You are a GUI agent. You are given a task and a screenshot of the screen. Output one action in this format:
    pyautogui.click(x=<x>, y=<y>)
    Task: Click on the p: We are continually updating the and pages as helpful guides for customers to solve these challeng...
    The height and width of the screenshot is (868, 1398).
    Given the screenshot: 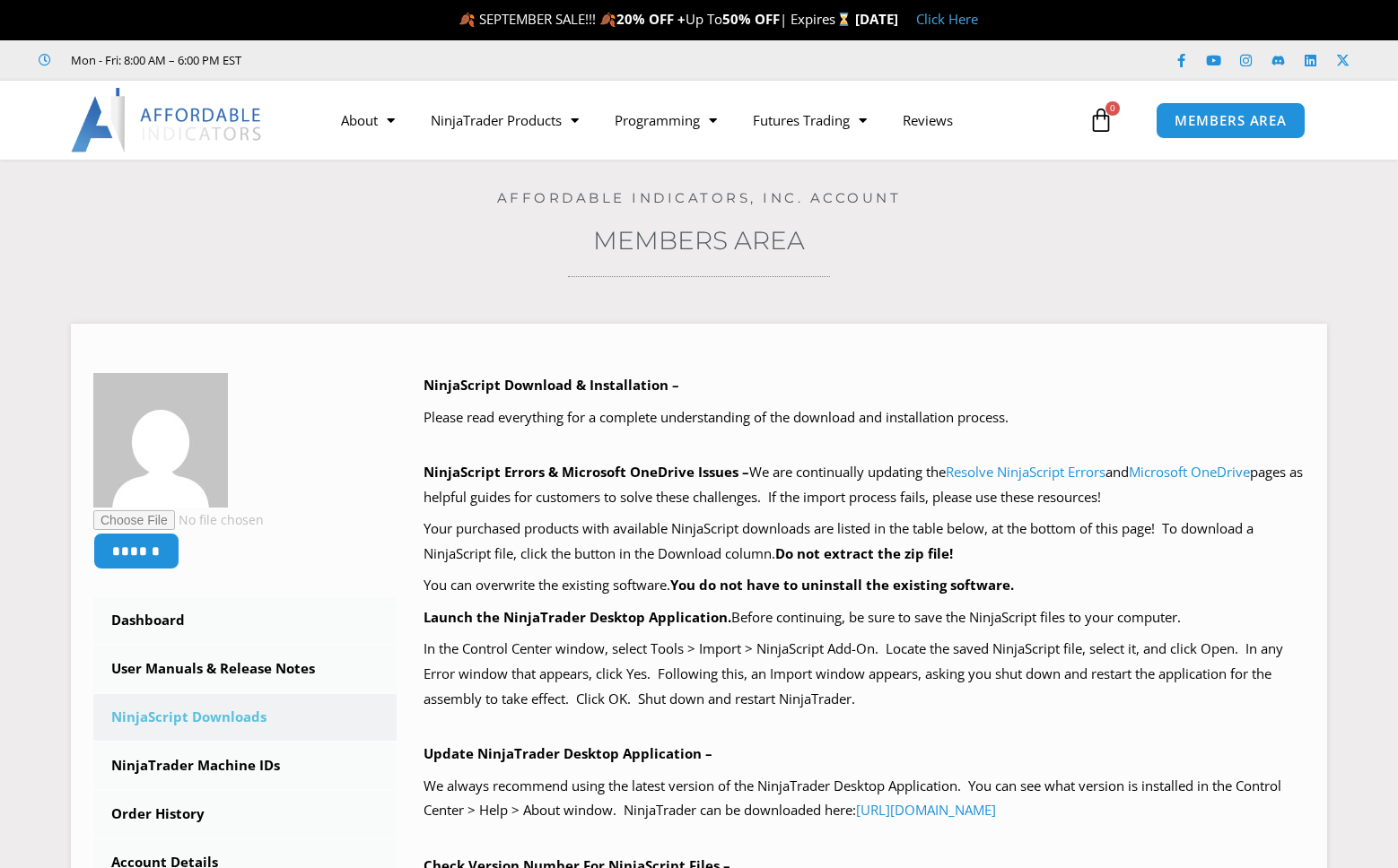 What is the action you would take?
    pyautogui.click(x=864, y=486)
    